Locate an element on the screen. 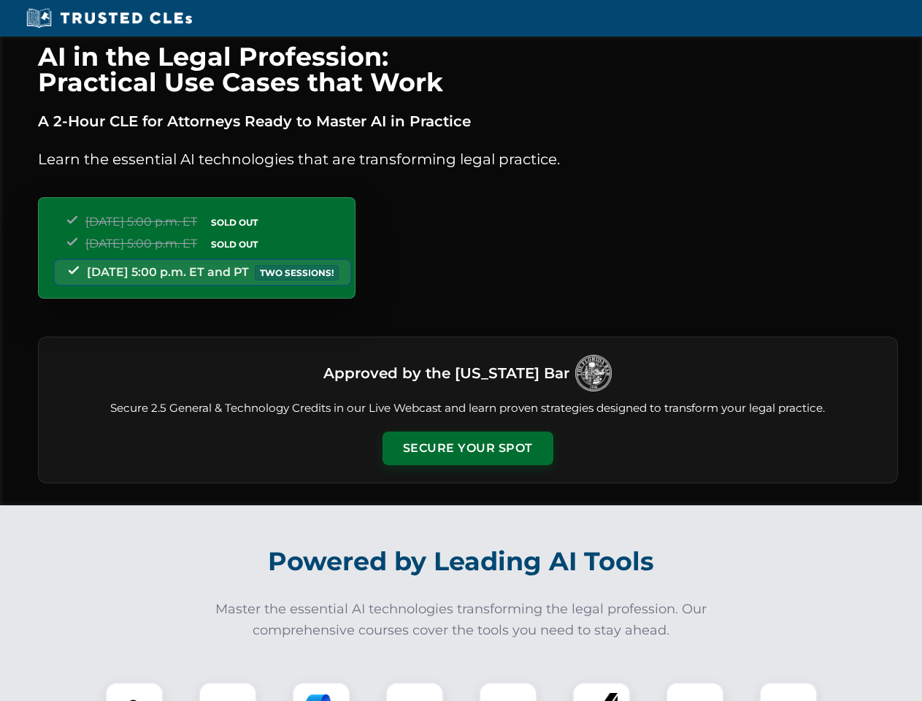 The image size is (922, 701). p: Learn the essential AI technologies that are transforming legal practice. is located at coordinates (468, 159).